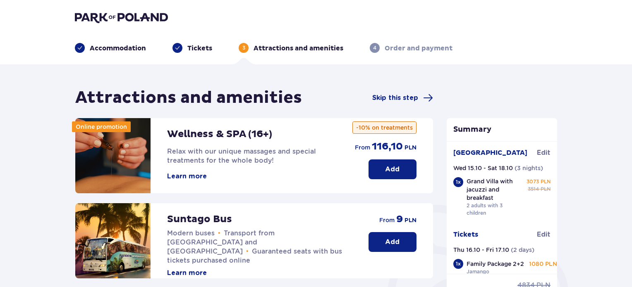 The width and height of the screenshot is (632, 287). Describe the element at coordinates (483, 168) in the screenshot. I see `p: Wed 15.10 - Sat 18.10` at that location.